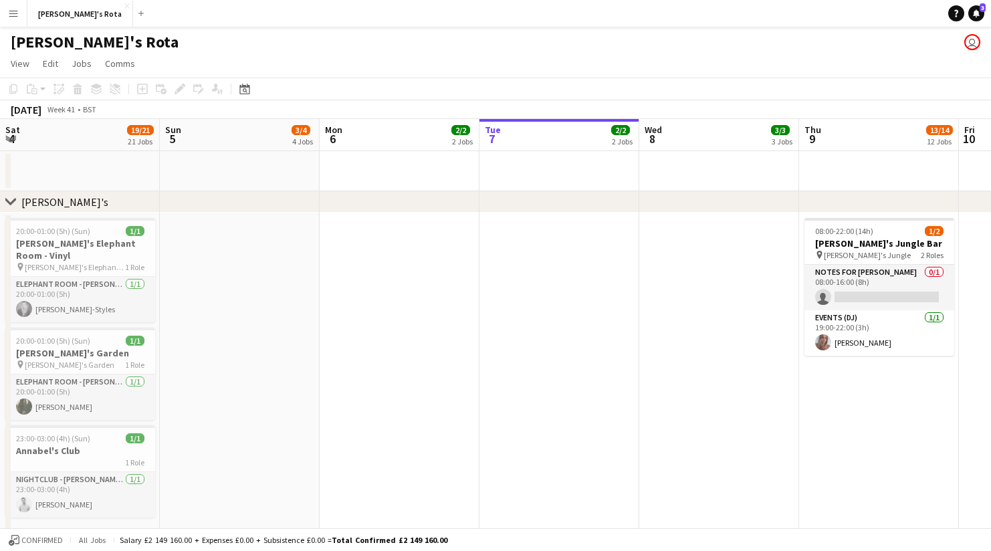  What do you see at coordinates (968, 138) in the screenshot?
I see `span: 10` at bounding box center [968, 138].